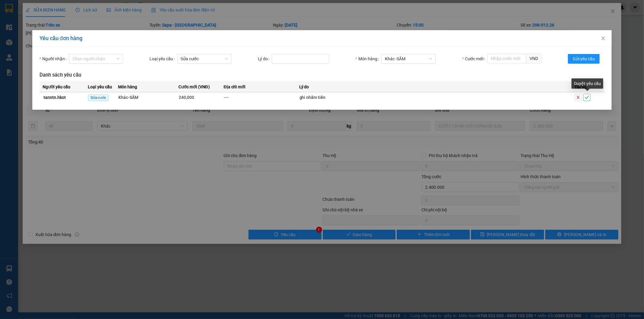 The height and width of the screenshot is (319, 644). What do you see at coordinates (474, 59) in the screenshot?
I see `label: Cước mới` at bounding box center [474, 59].